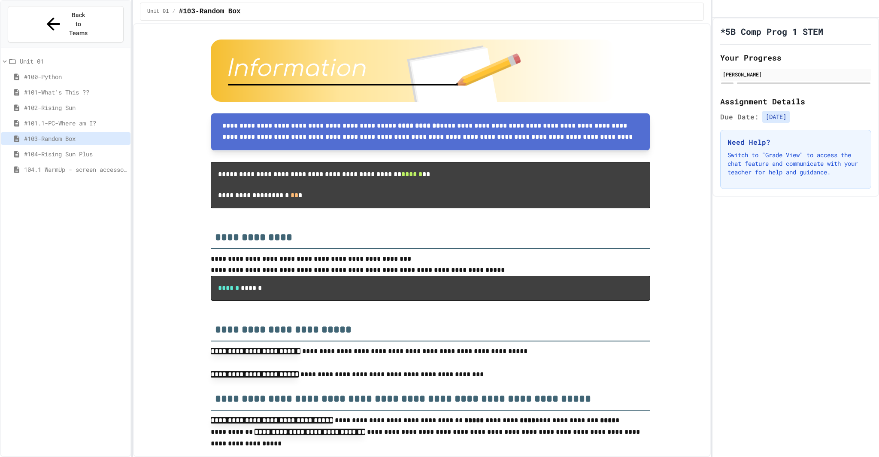 This screenshot has height=457, width=879. I want to click on span: Due Date:, so click(740, 117).